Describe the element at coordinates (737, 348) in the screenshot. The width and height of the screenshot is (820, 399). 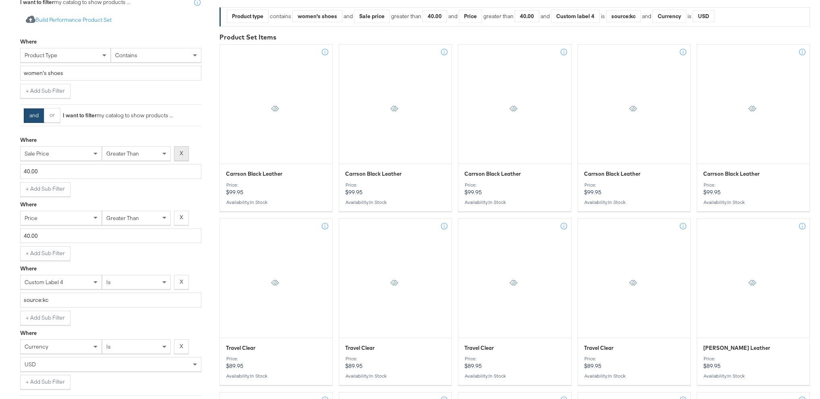
I see `span: Mona Black Leather` at that location.